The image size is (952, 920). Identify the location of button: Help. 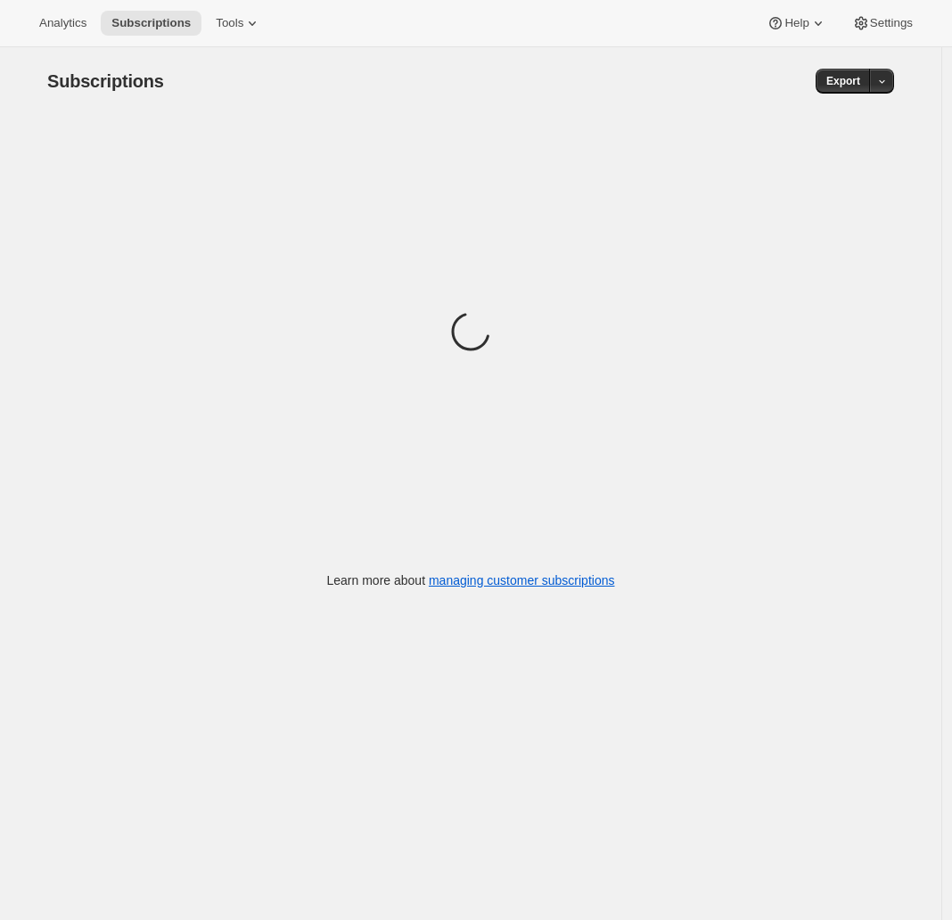
(796, 23).